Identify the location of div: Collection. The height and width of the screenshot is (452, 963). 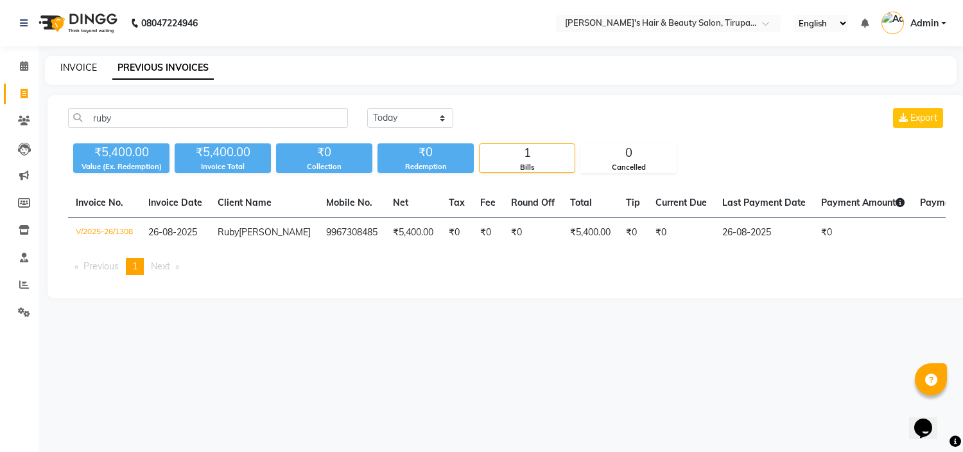
(324, 166).